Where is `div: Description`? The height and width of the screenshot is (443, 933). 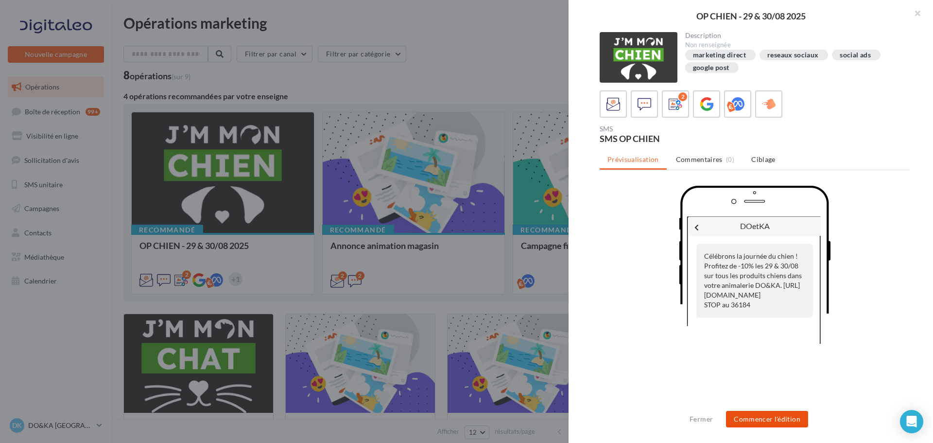
div: Description is located at coordinates (793, 35).